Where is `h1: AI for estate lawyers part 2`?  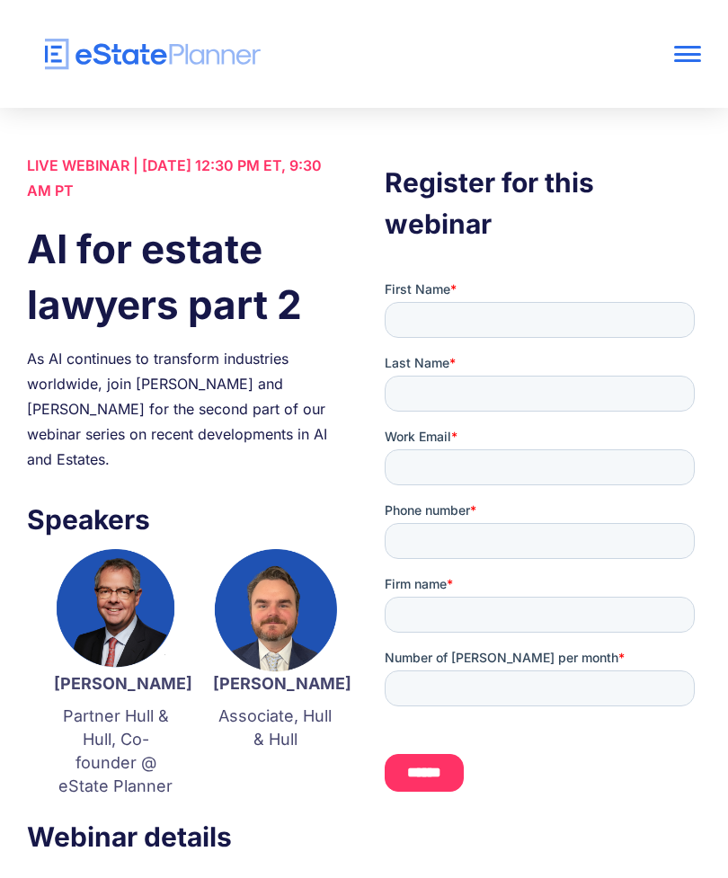 h1: AI for estate lawyers part 2 is located at coordinates (185, 277).